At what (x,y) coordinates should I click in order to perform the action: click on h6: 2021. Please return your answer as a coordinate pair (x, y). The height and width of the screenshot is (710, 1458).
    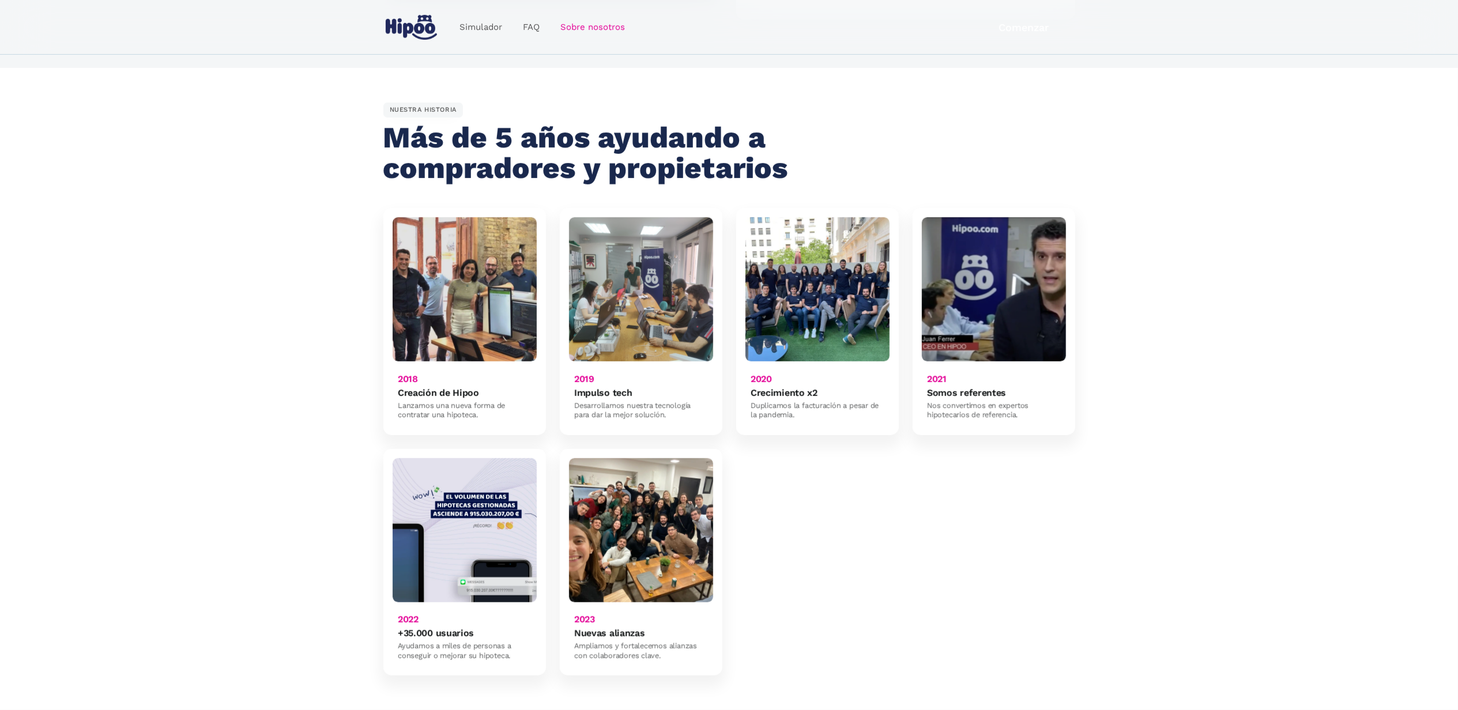
    Looking at the image, I should click on (937, 379).